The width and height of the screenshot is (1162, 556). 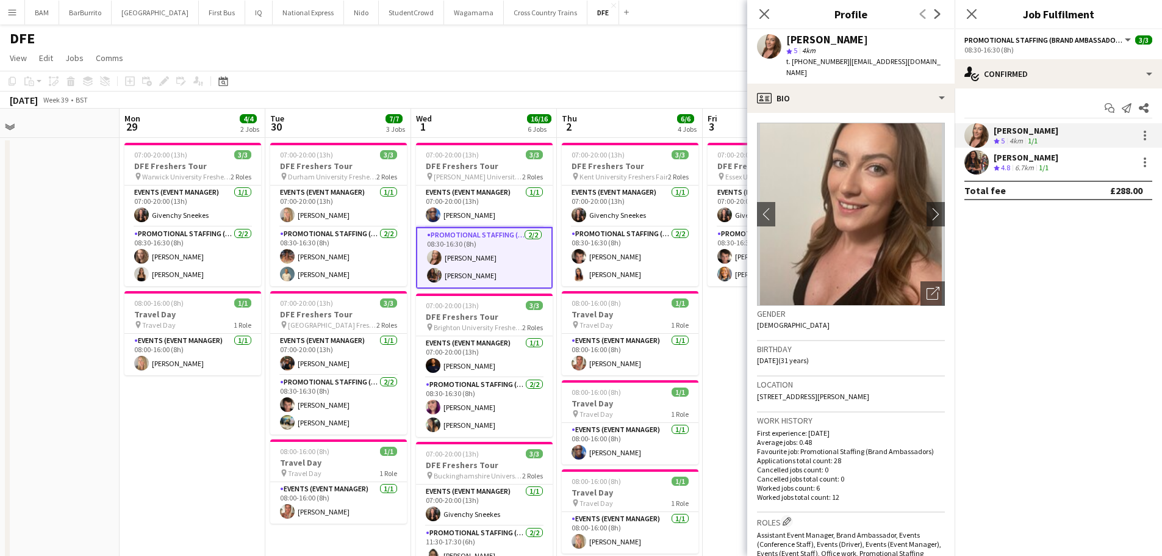 I want to click on h3: Location, so click(x=851, y=384).